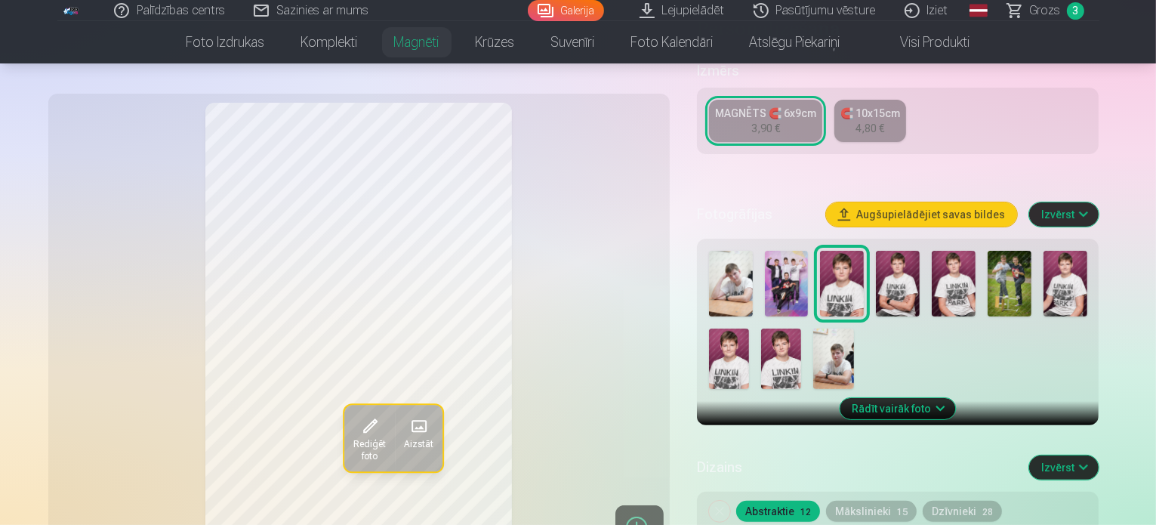 The image size is (1156, 525). Describe the element at coordinates (988, 512) in the screenshot. I see `span: 28` at that location.